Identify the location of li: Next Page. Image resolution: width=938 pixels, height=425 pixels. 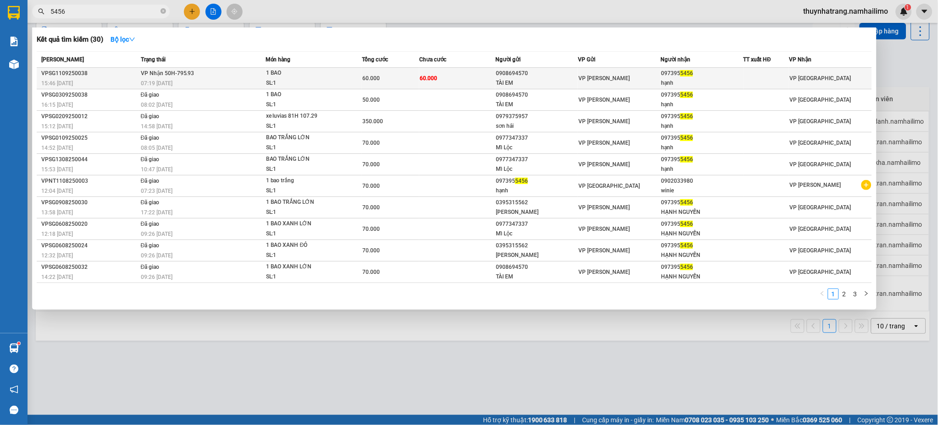
(866, 294).